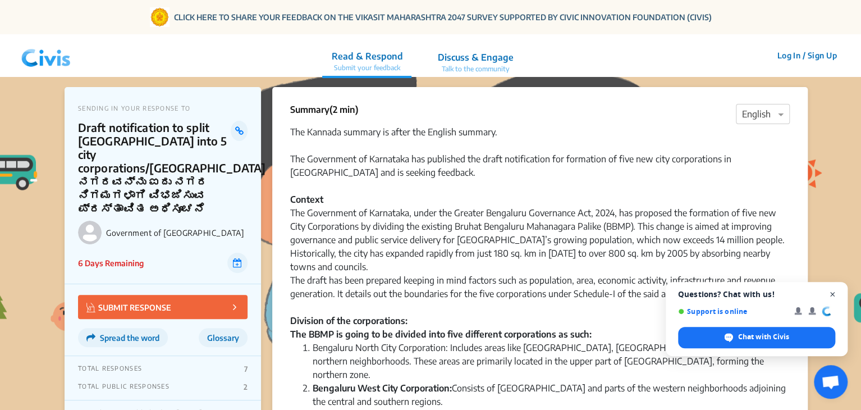 The height and width of the screenshot is (410, 861). Describe the element at coordinates (367, 68) in the screenshot. I see `p: Submit your feedback` at that location.